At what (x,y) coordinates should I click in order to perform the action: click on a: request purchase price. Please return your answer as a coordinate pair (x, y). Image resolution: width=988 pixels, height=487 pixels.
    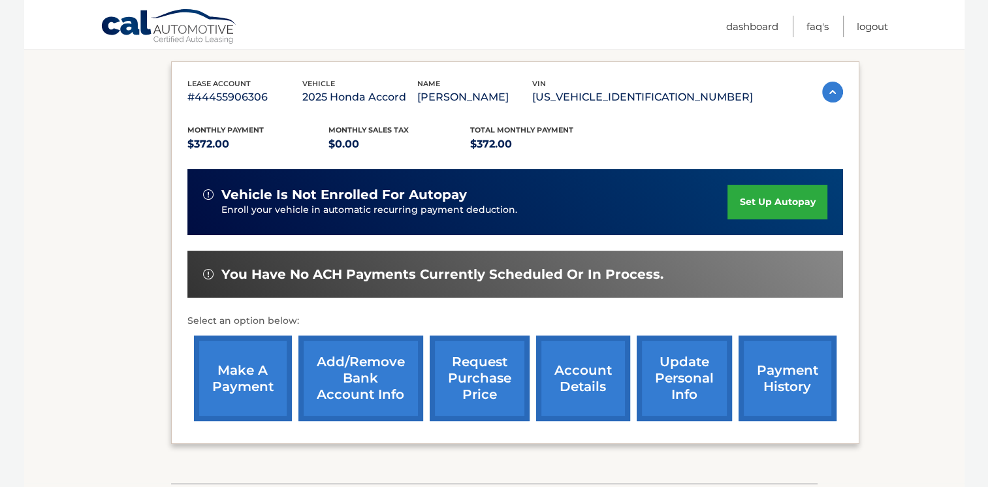
    Looking at the image, I should click on (479, 378).